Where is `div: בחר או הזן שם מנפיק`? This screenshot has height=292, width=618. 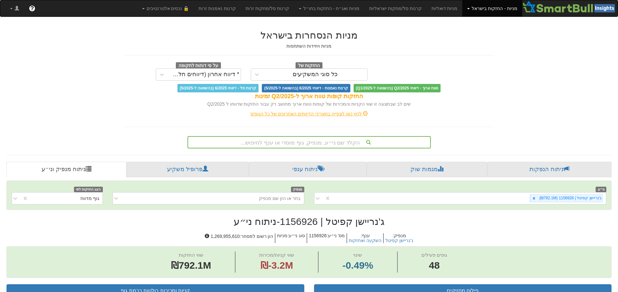
div: בחר או הזן שם מנפיק is located at coordinates (280, 199).